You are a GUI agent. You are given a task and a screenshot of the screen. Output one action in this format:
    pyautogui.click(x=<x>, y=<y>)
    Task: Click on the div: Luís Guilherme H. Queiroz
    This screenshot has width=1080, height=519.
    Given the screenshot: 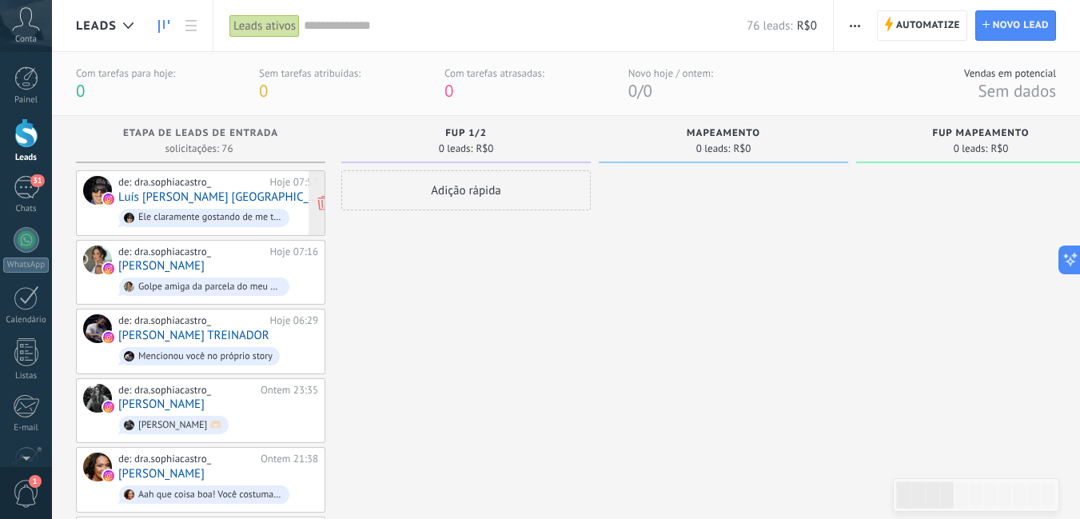 What is the action you would take?
    pyautogui.click(x=98, y=190)
    